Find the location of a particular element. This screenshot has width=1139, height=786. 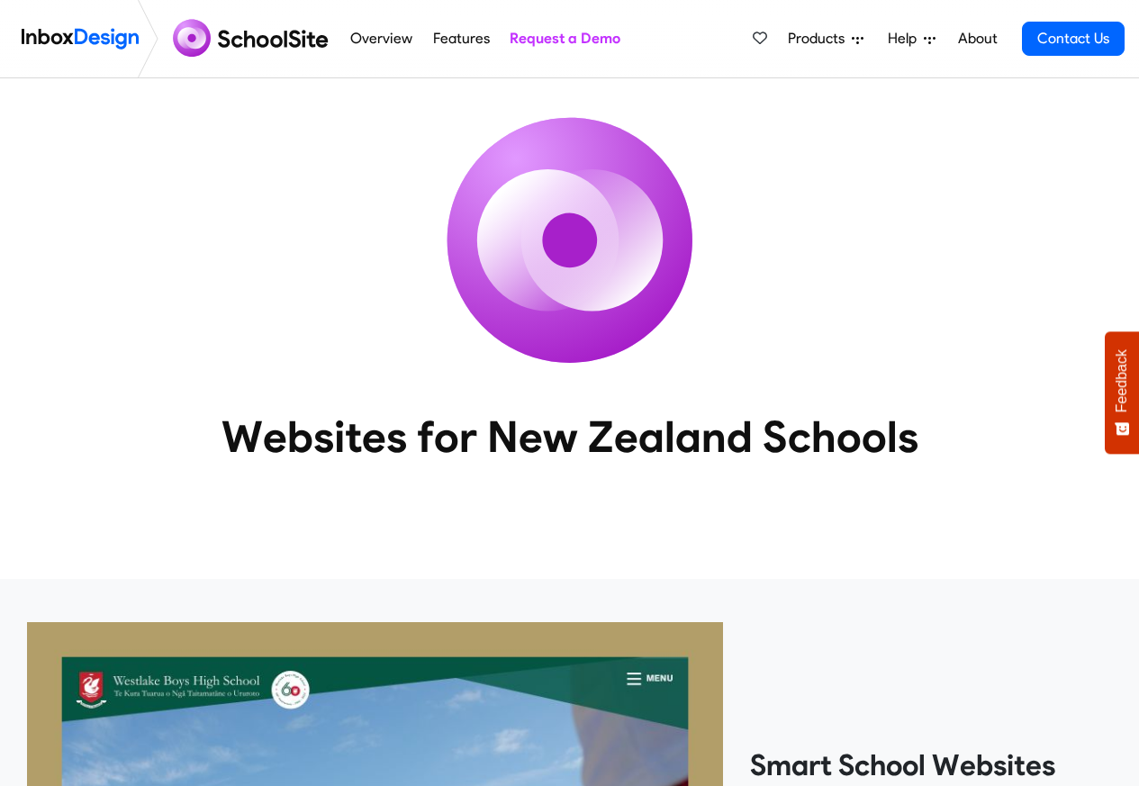

img: schoolsite logo is located at coordinates (253, 39).